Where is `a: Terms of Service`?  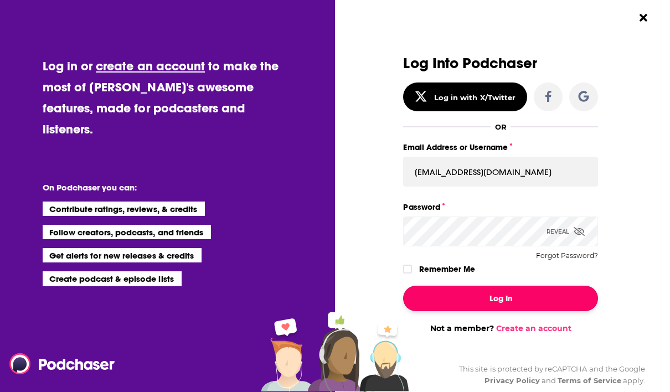 a: Terms of Service is located at coordinates (590, 381).